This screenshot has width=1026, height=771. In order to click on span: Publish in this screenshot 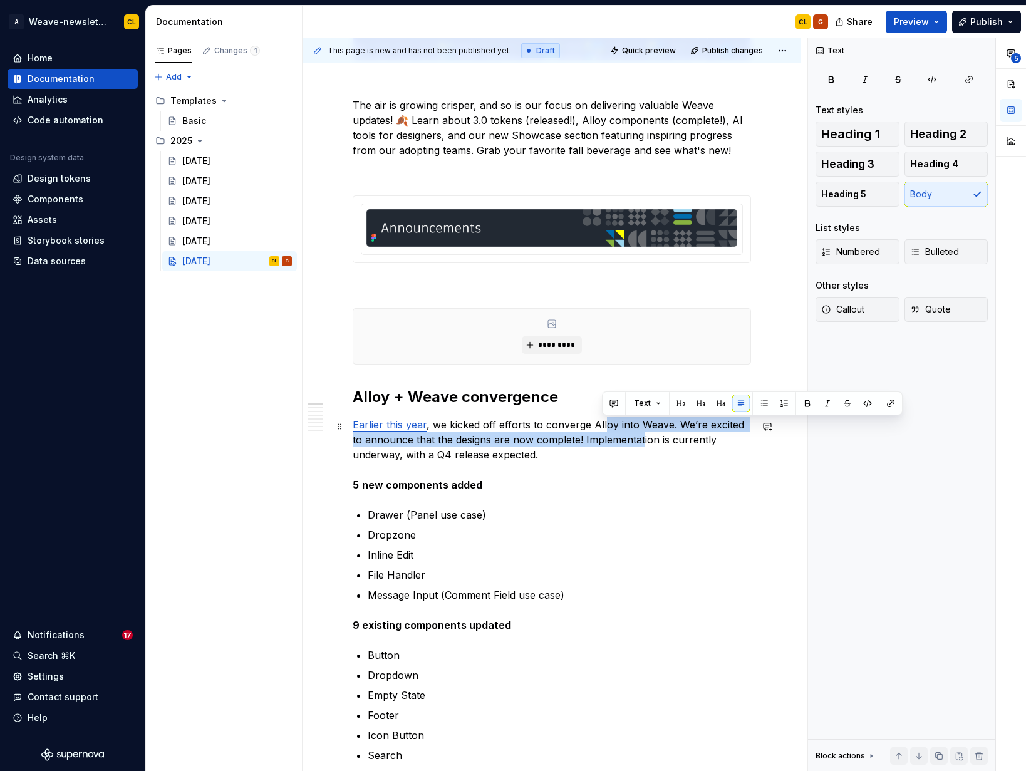, I will do `click(987, 22)`.